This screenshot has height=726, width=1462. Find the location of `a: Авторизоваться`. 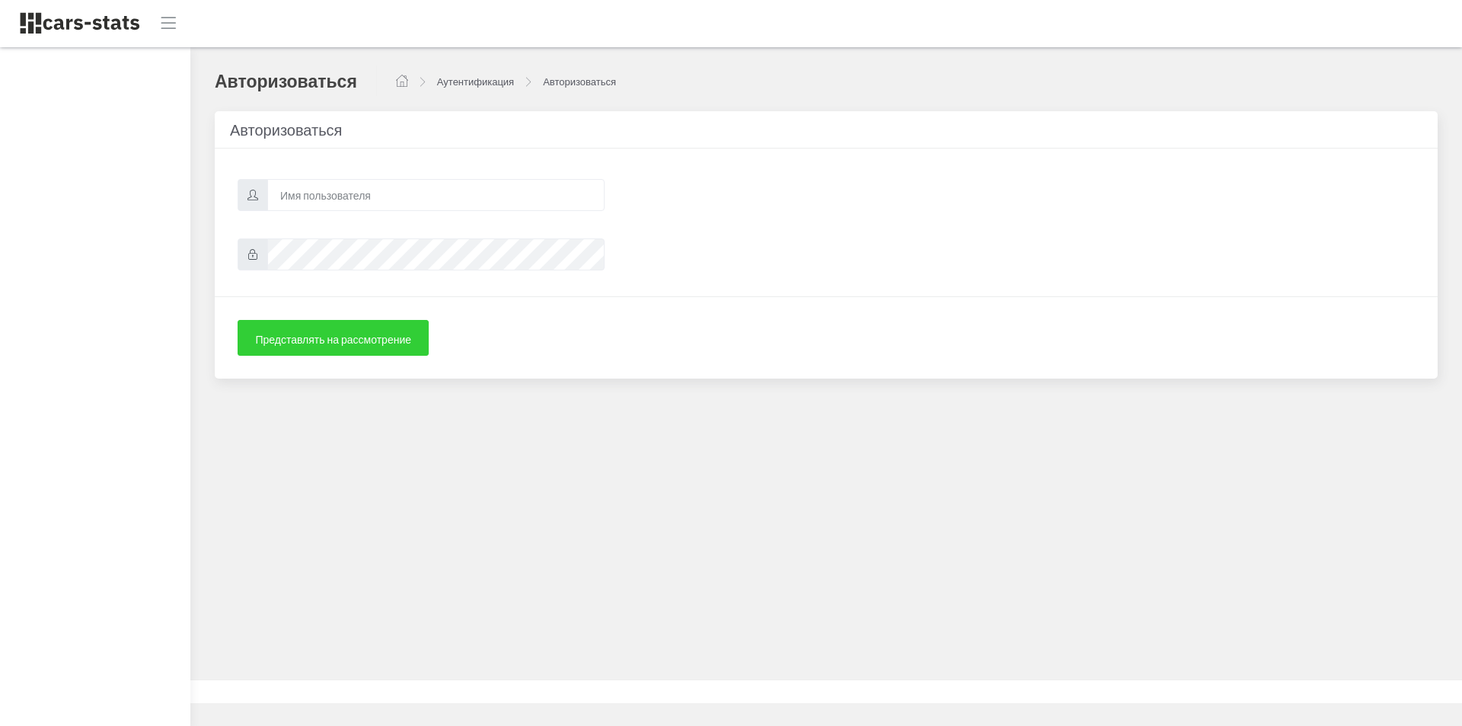

a: Авторизоваться is located at coordinates (579, 81).